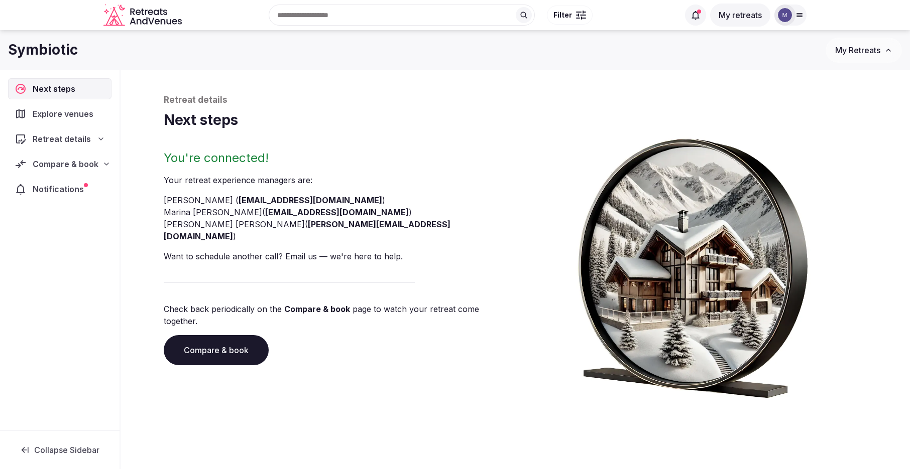  I want to click on span: Next steps, so click(56, 89).